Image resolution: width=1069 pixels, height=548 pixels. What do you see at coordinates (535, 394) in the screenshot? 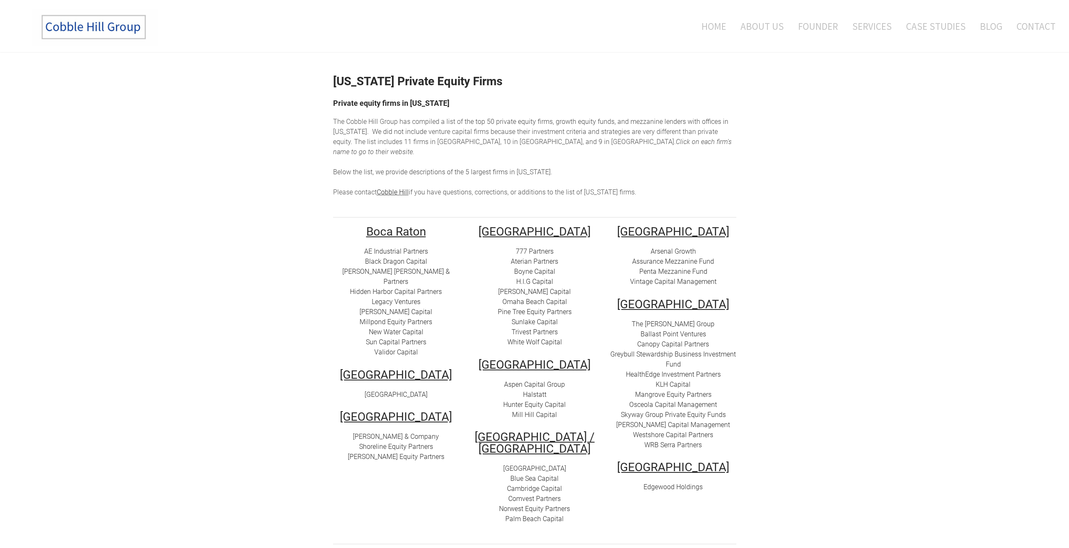
I see `a: Halstatt` at bounding box center [535, 394].